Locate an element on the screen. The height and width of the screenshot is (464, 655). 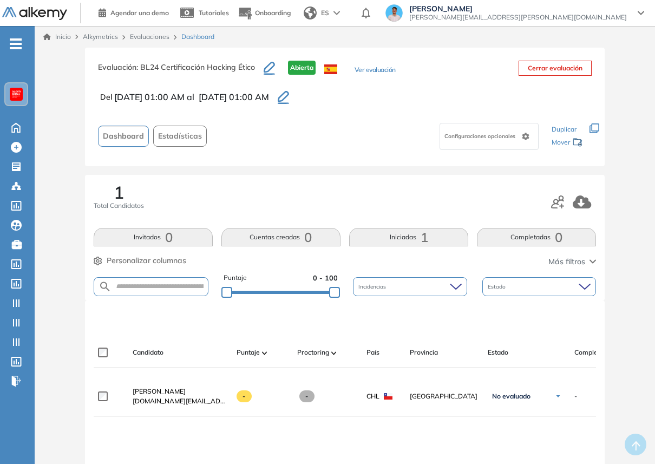
button: Más filtros is located at coordinates (572, 262).